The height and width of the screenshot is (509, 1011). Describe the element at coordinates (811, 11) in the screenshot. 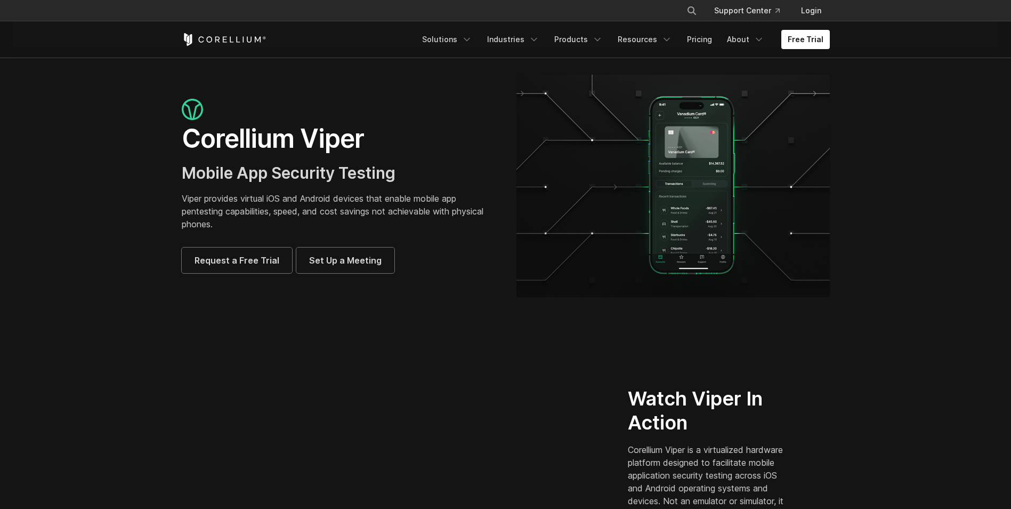

I see `a: Login` at that location.